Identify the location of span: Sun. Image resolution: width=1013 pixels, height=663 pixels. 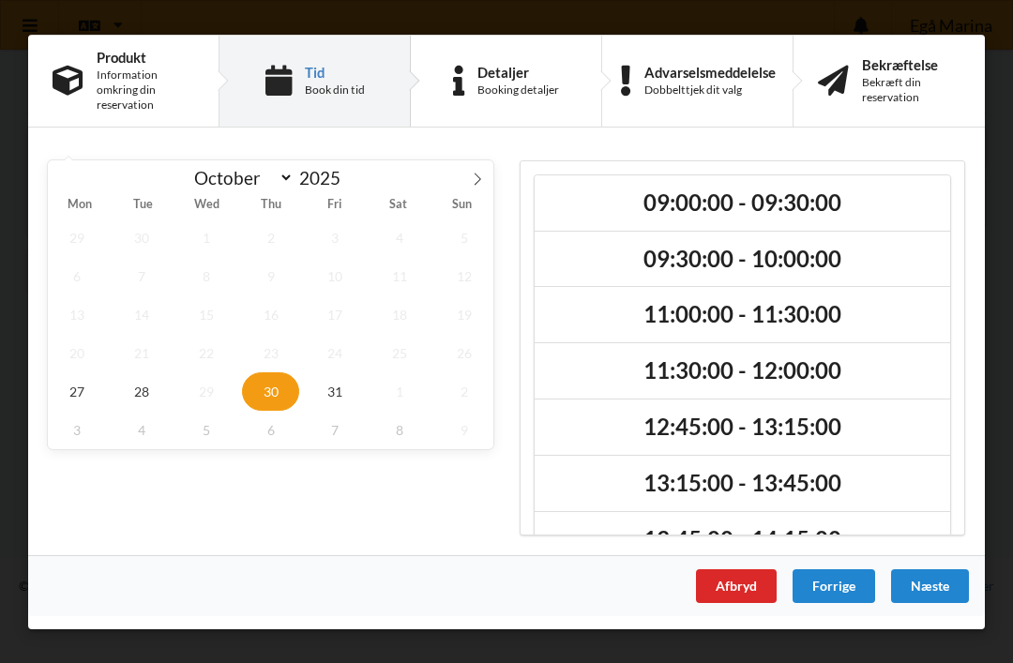
(462, 205).